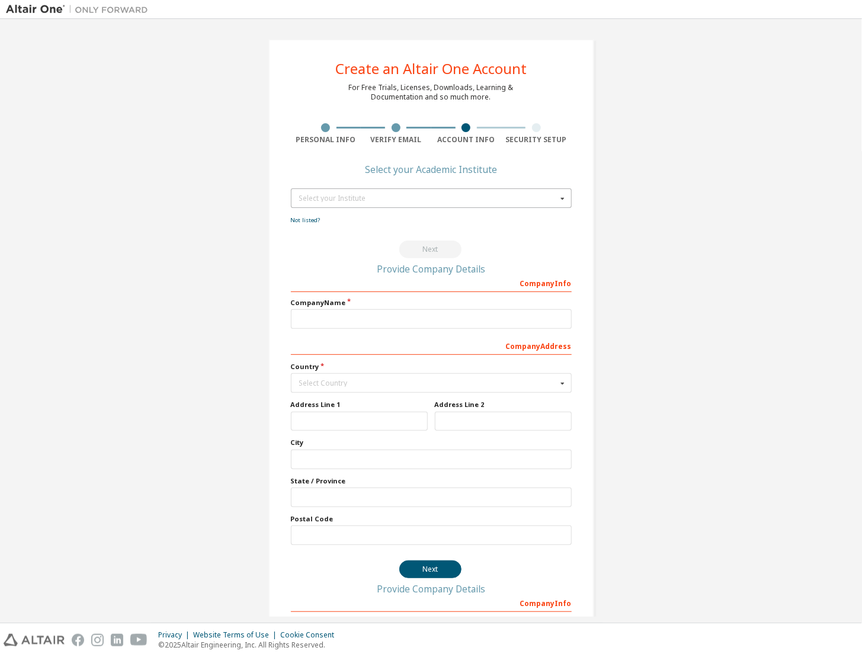 This screenshot has width=862, height=657. What do you see at coordinates (431, 303) in the screenshot?
I see `label: Company Name` at bounding box center [431, 303].